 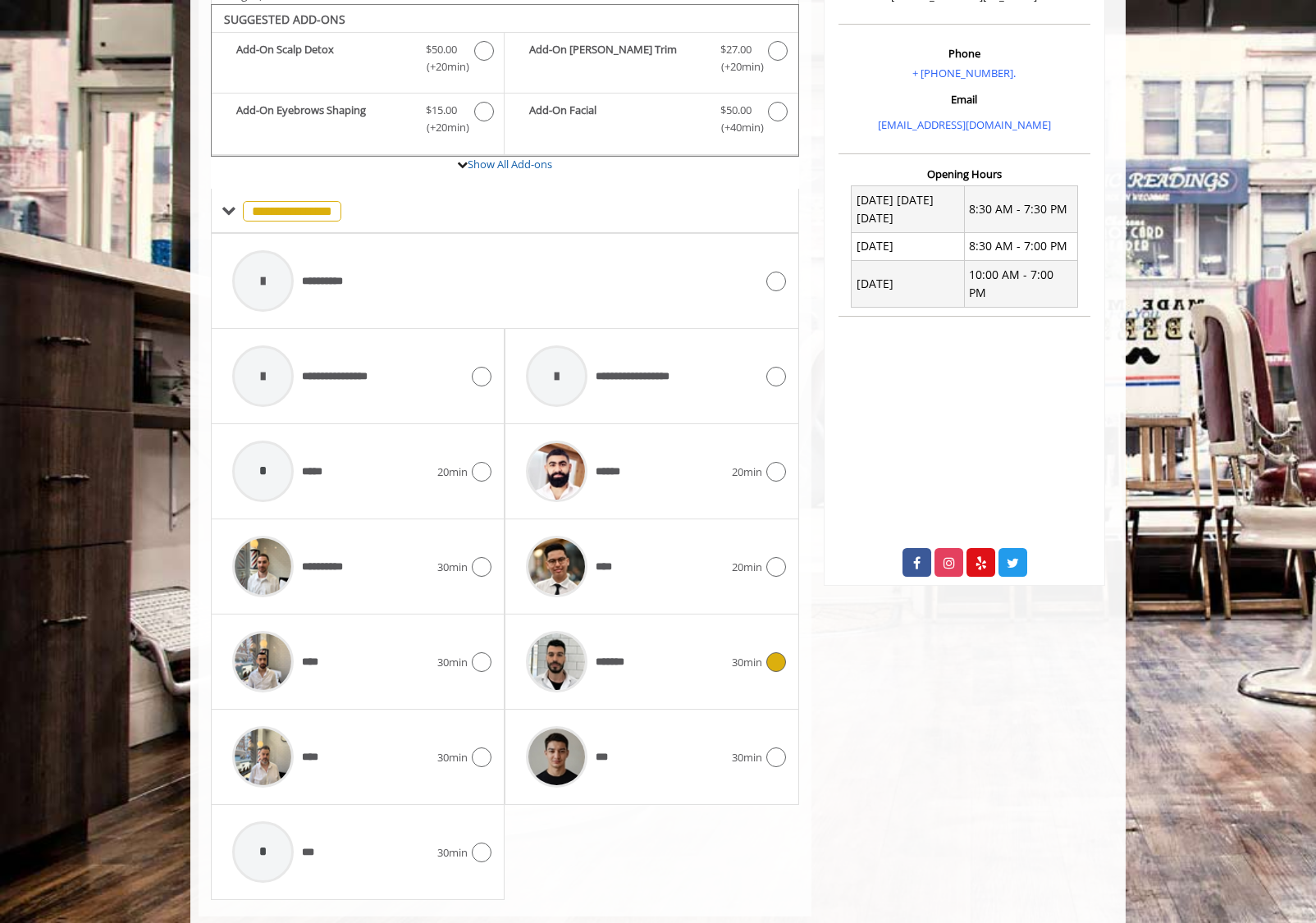 I want to click on b: Add-On Facial, so click(x=616, y=119).